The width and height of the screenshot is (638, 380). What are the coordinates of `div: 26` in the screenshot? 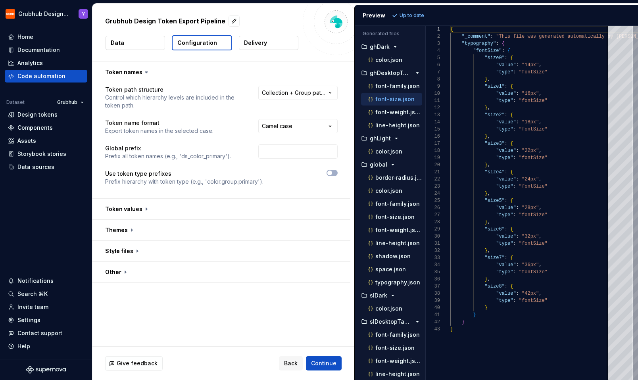 It's located at (433, 208).